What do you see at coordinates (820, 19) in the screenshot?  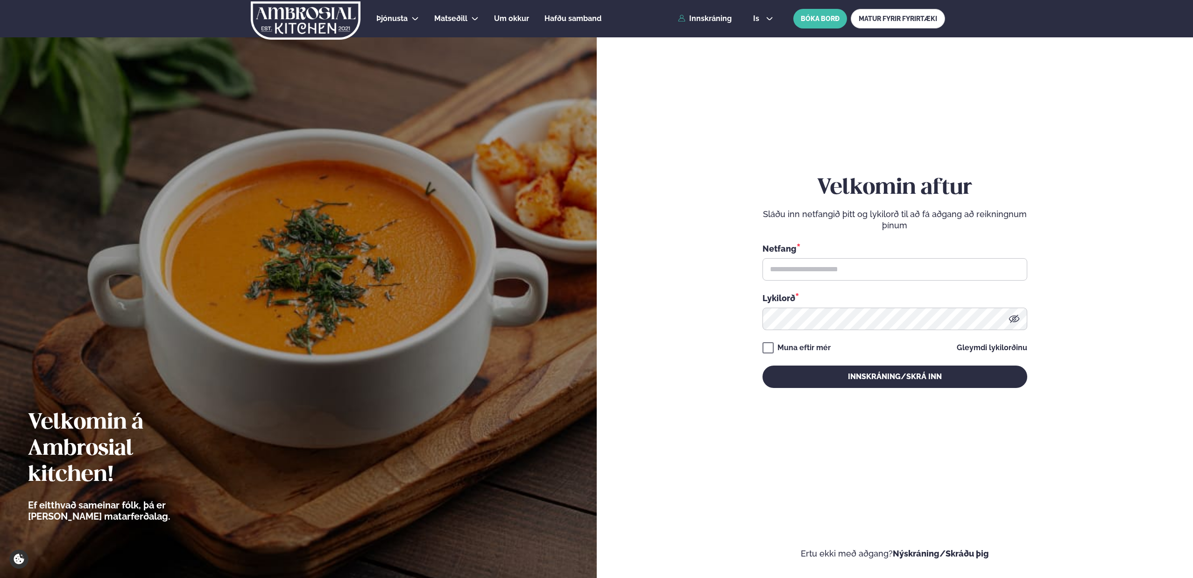 I see `button: BÓKA BORÐ` at bounding box center [820, 19].